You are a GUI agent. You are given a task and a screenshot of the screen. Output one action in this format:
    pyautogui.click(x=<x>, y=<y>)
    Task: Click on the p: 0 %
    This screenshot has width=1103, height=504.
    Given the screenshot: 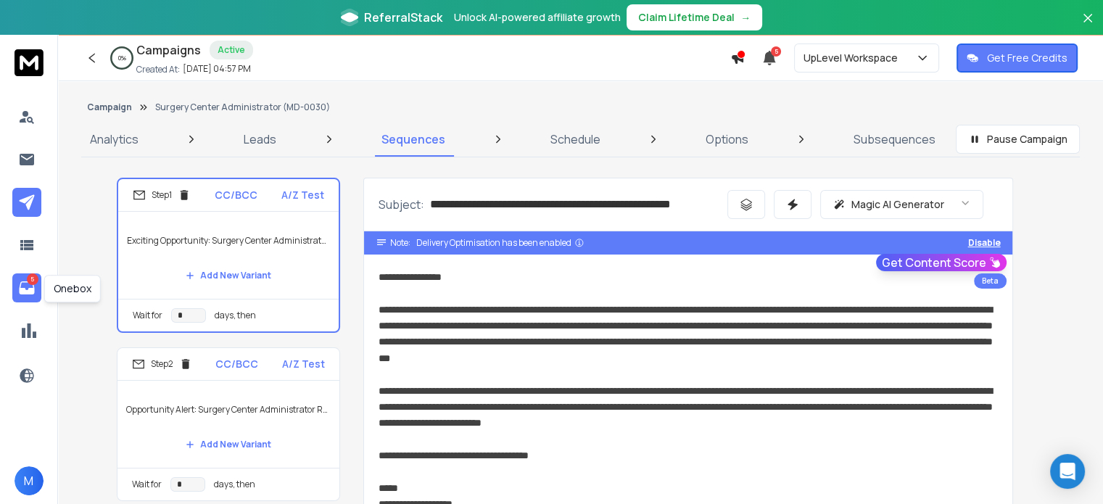 What is the action you would take?
    pyautogui.click(x=122, y=58)
    